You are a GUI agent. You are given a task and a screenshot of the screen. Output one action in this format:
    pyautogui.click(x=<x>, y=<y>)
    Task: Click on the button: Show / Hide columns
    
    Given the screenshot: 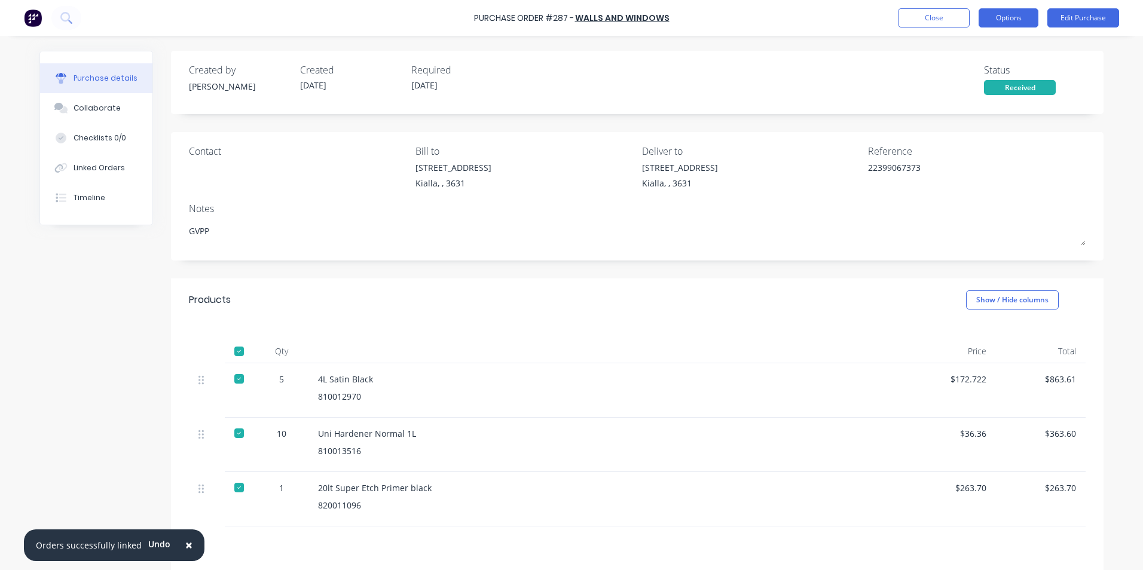 What is the action you would take?
    pyautogui.click(x=1012, y=300)
    